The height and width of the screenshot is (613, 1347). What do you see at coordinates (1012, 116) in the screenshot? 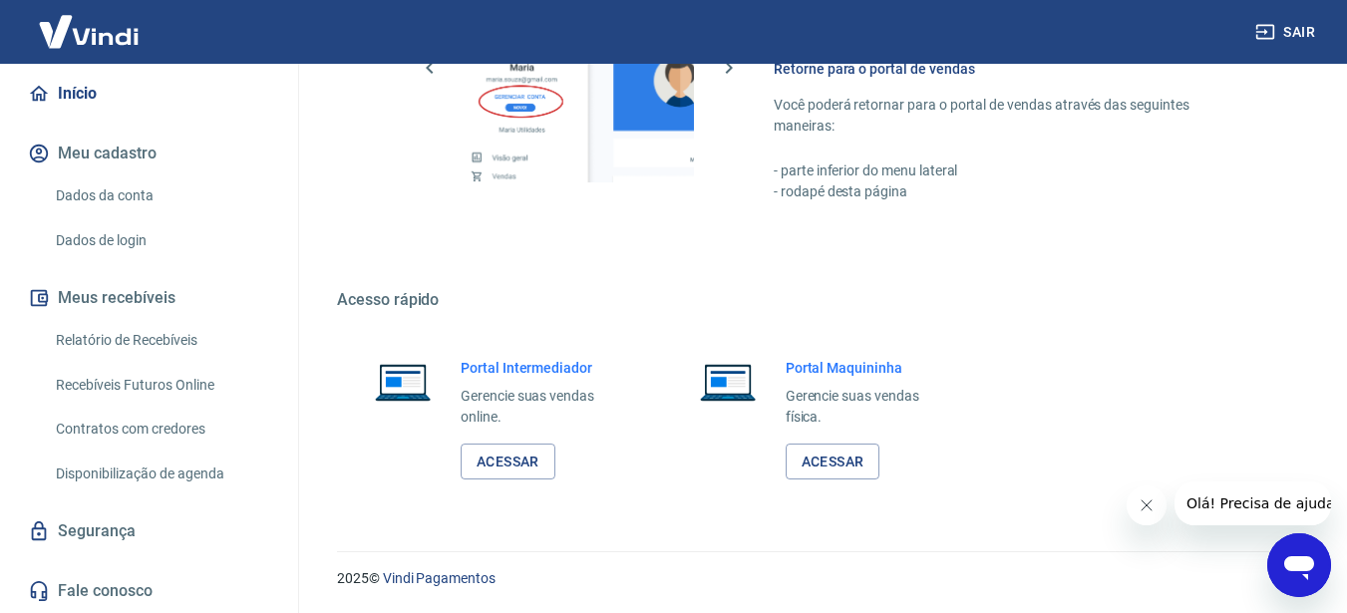
I see `p: Você poderá retornar para o portal de vendas através das seguintes maneiras:` at bounding box center [1012, 116].